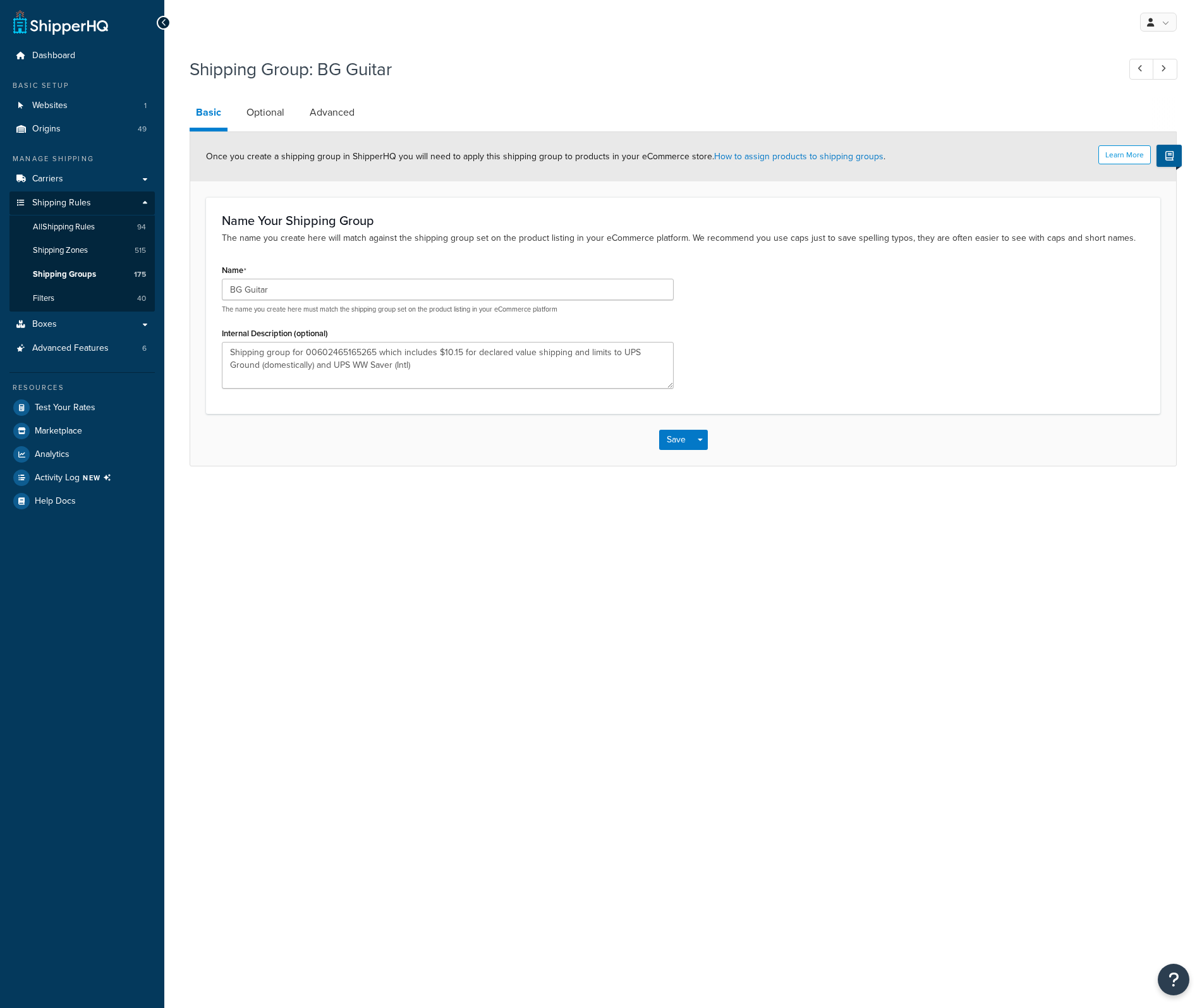  Describe the element at coordinates (60, 250) in the screenshot. I see `span: Shipping Zones` at that location.